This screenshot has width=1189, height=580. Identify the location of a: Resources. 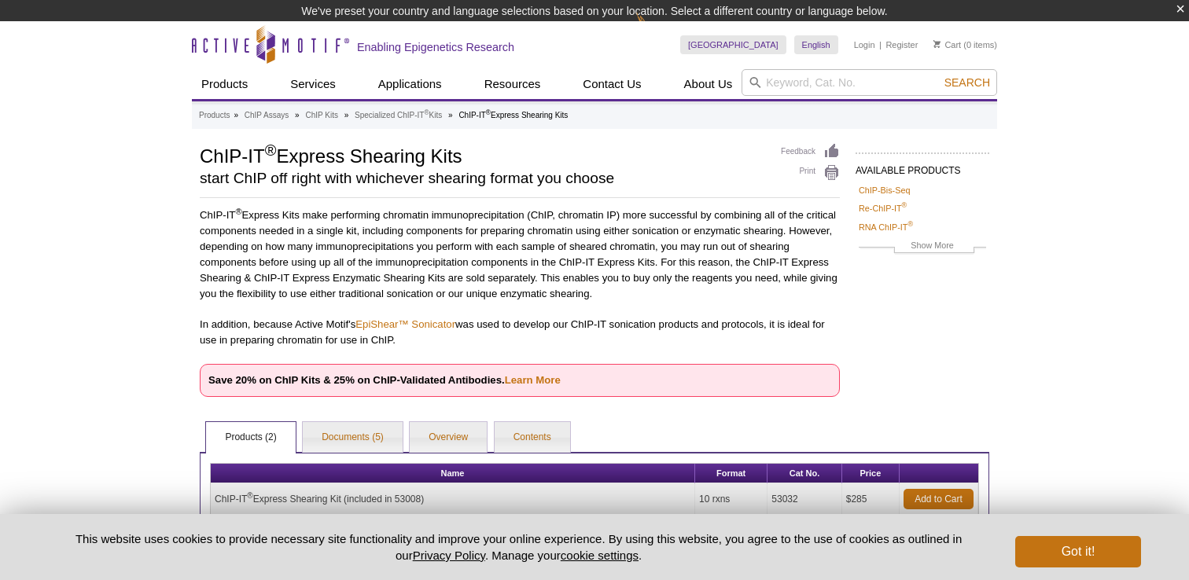
(513, 84).